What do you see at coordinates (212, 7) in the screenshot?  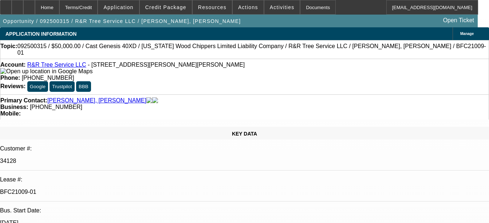 I see `button: Resources` at bounding box center [212, 7].